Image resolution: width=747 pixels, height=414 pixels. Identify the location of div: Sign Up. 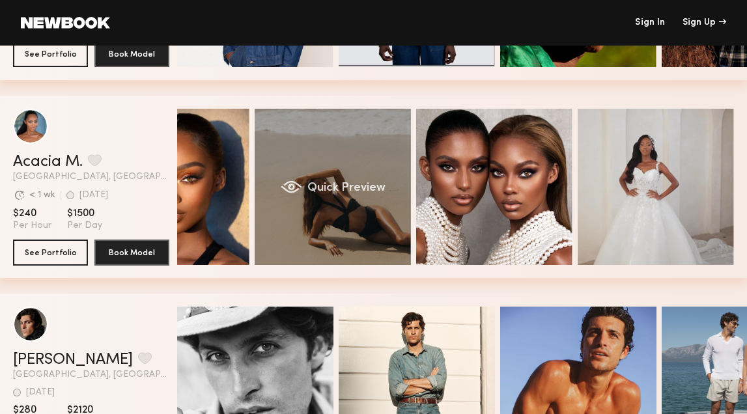
(704, 23).